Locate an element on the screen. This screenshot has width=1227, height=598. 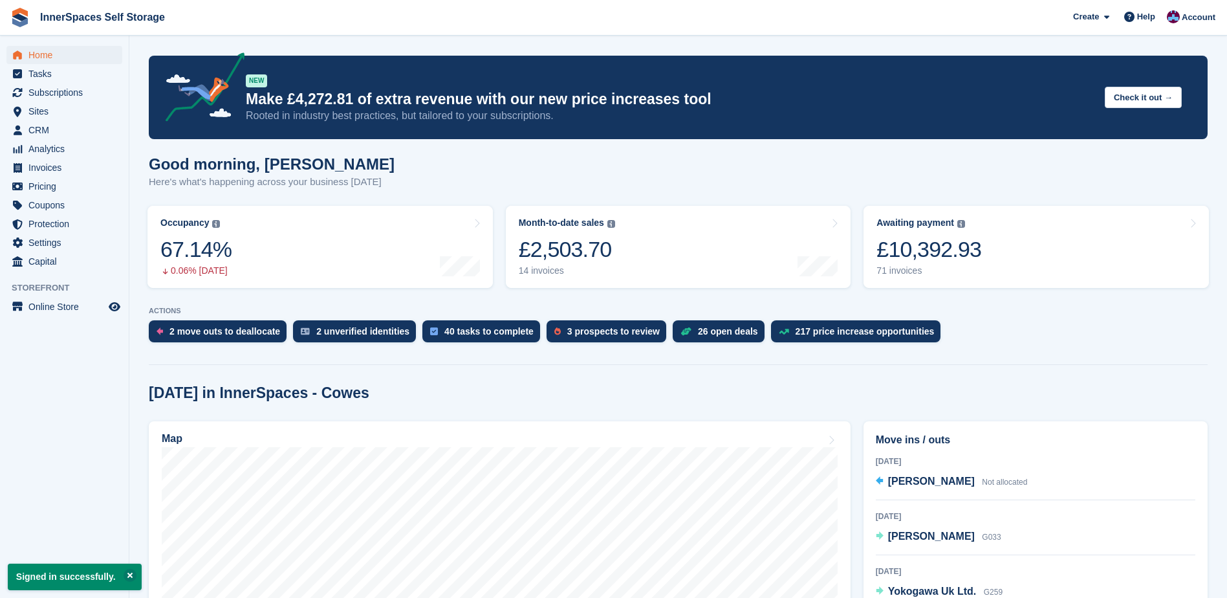
img: deal-1b604bf984904fb50ccaf53a9ad4b4a5d6e5aea283cecdc64d6e3604feb123c2.svg is located at coordinates (686, 331).